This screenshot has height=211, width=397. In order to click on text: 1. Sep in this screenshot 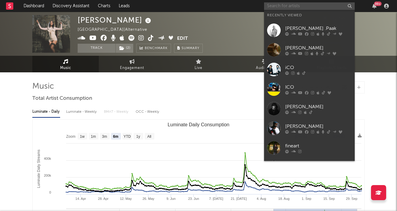, I will do `click(306, 199)`.